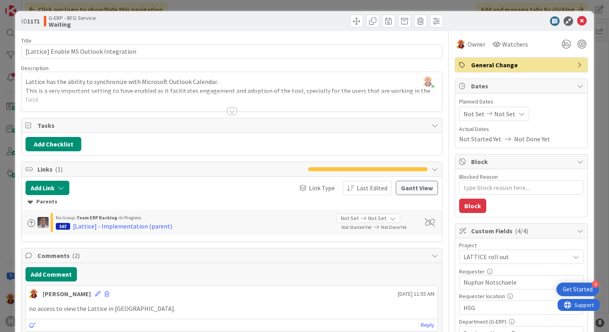 The image size is (609, 332). What do you see at coordinates (372, 188) in the screenshot?
I see `span: Last Edited` at bounding box center [372, 188].